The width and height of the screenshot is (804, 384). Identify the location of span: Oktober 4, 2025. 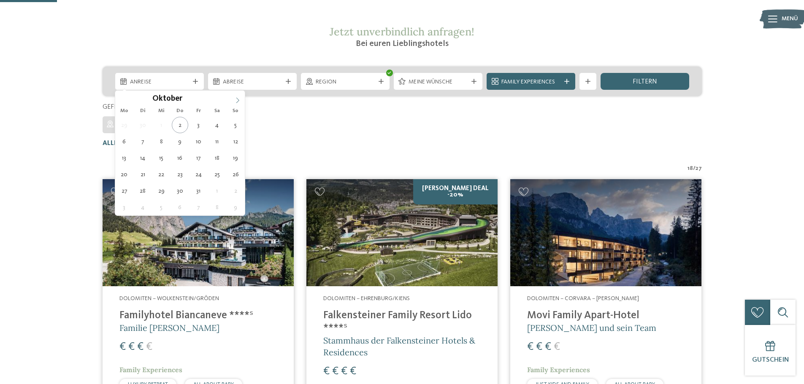
(217, 125).